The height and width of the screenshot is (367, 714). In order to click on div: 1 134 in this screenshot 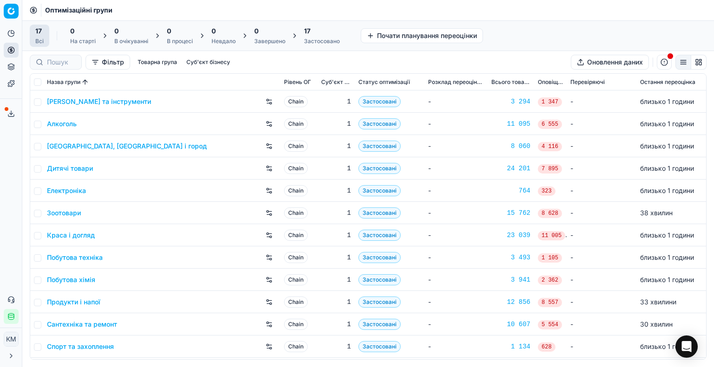, I will do `click(511, 347)`.